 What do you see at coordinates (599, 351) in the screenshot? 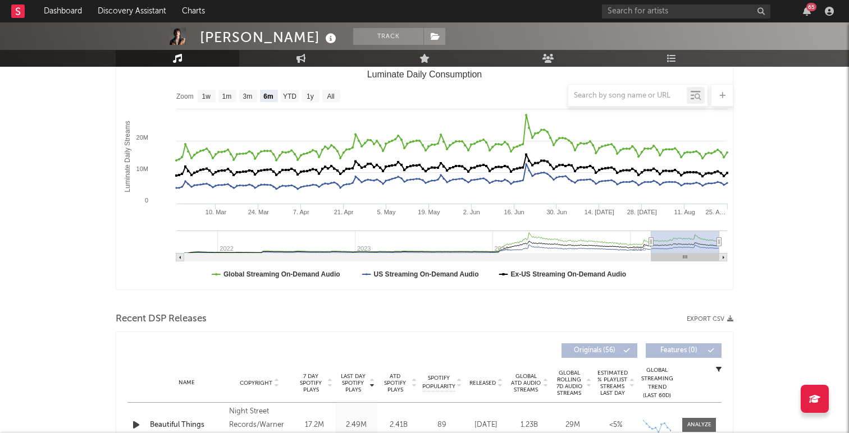
I see `button: Originals(56)` at bounding box center [599, 351].